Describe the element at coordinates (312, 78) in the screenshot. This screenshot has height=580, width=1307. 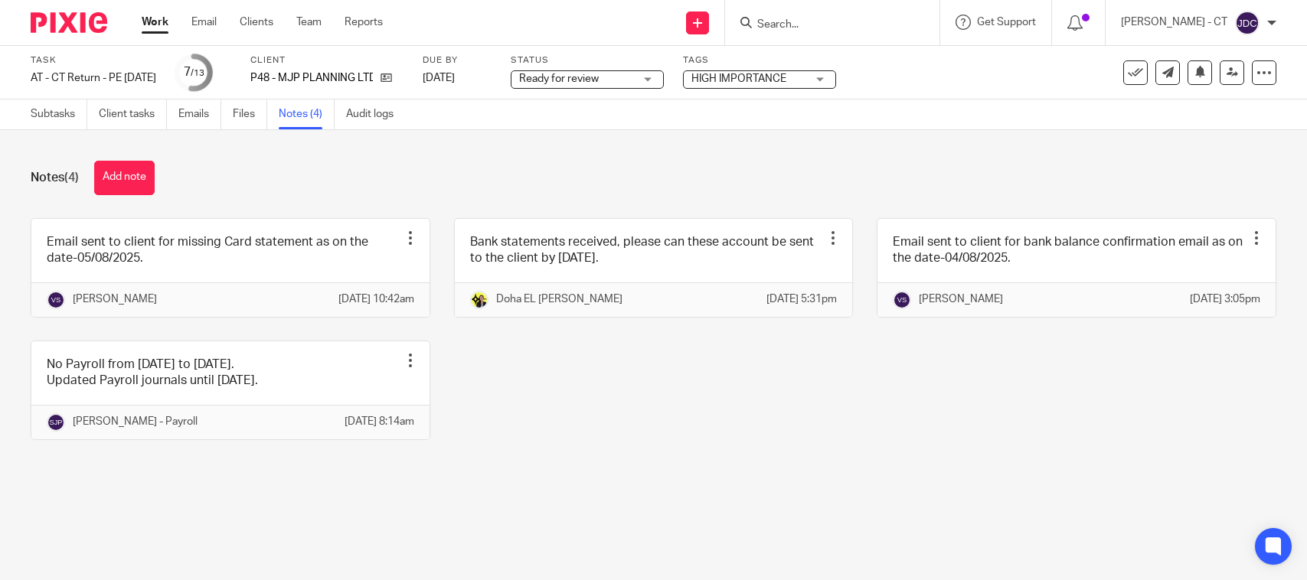
I see `p: P48 - MJP PLANNING LTD` at that location.